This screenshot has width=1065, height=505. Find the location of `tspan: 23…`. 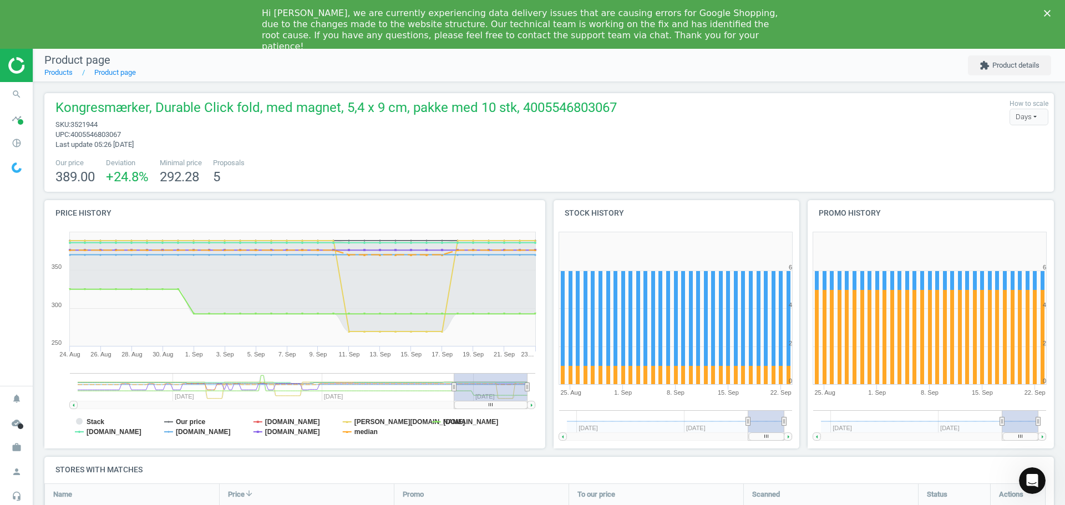

tspan: 23… is located at coordinates (527, 354).